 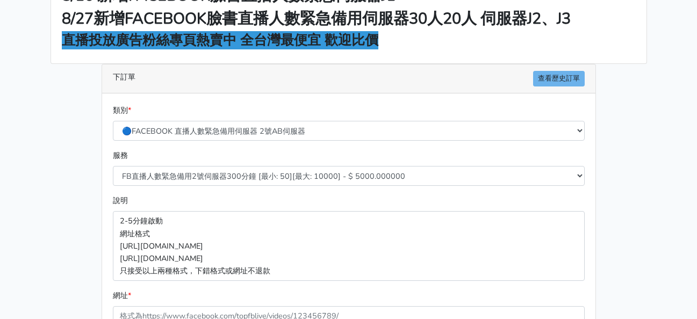 What do you see at coordinates (122, 295) in the screenshot?
I see `label: 網址` at bounding box center [122, 295].